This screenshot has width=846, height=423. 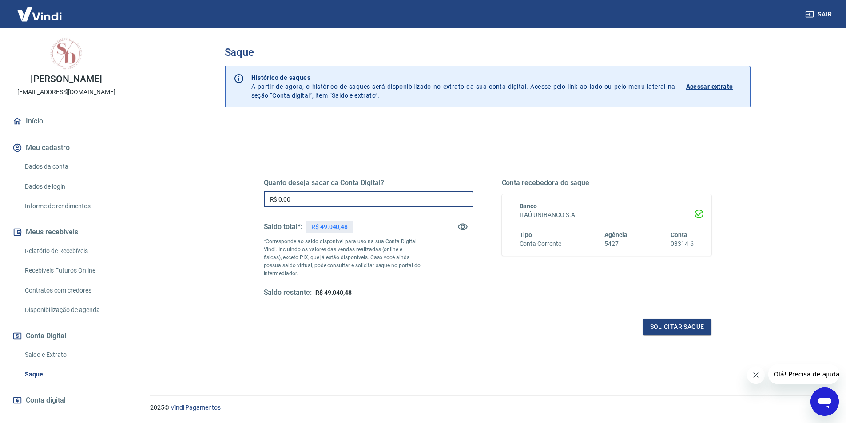 I want to click on span: R$ 49.040,48, so click(x=333, y=293).